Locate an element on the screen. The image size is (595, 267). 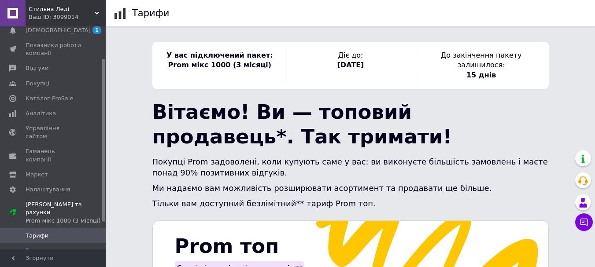
span: 1 is located at coordinates (97, 30).